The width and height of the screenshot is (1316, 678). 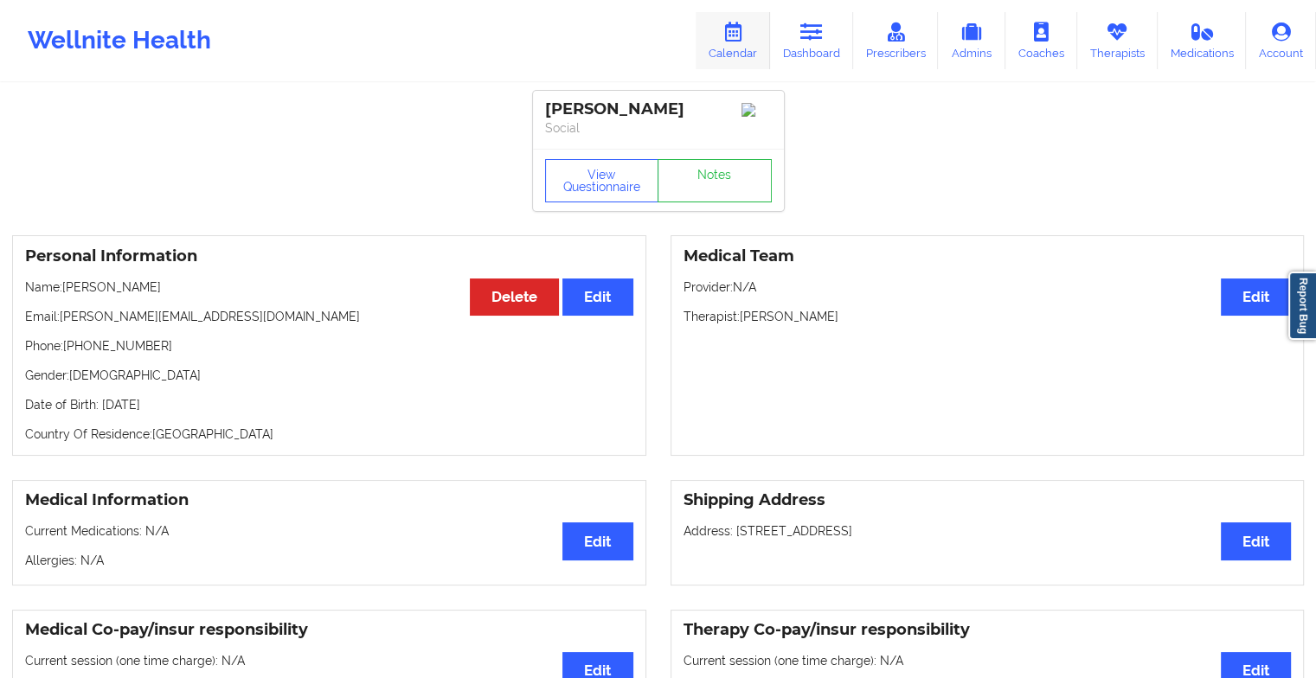 What do you see at coordinates (1202, 41) in the screenshot?
I see `a: Medications` at bounding box center [1202, 41].